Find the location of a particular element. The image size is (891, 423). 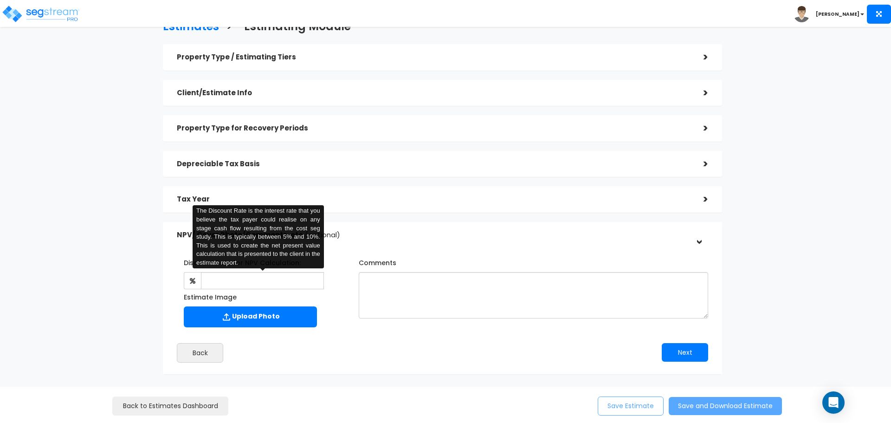

div: The Discount Rate is the interest rate that you believe the tax payer could realise on any stage ... is located at coordinates (258, 237).